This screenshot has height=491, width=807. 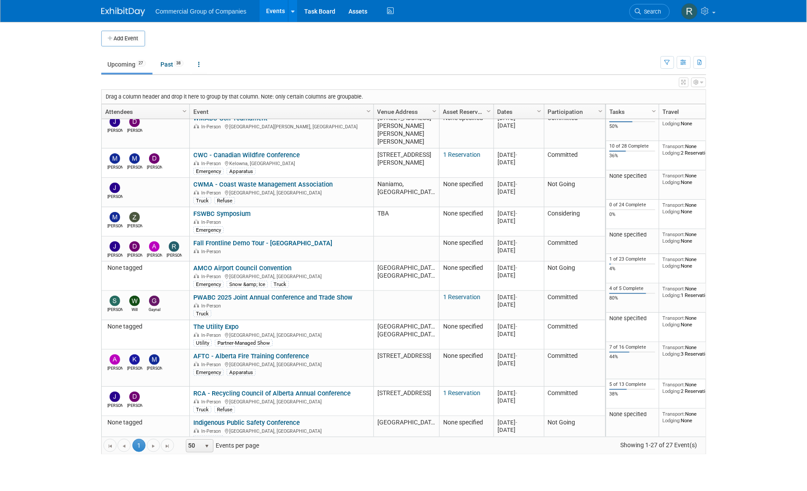 What do you see at coordinates (694, 292) in the screenshot?
I see `div: None 1 Reservation` at bounding box center [694, 292].